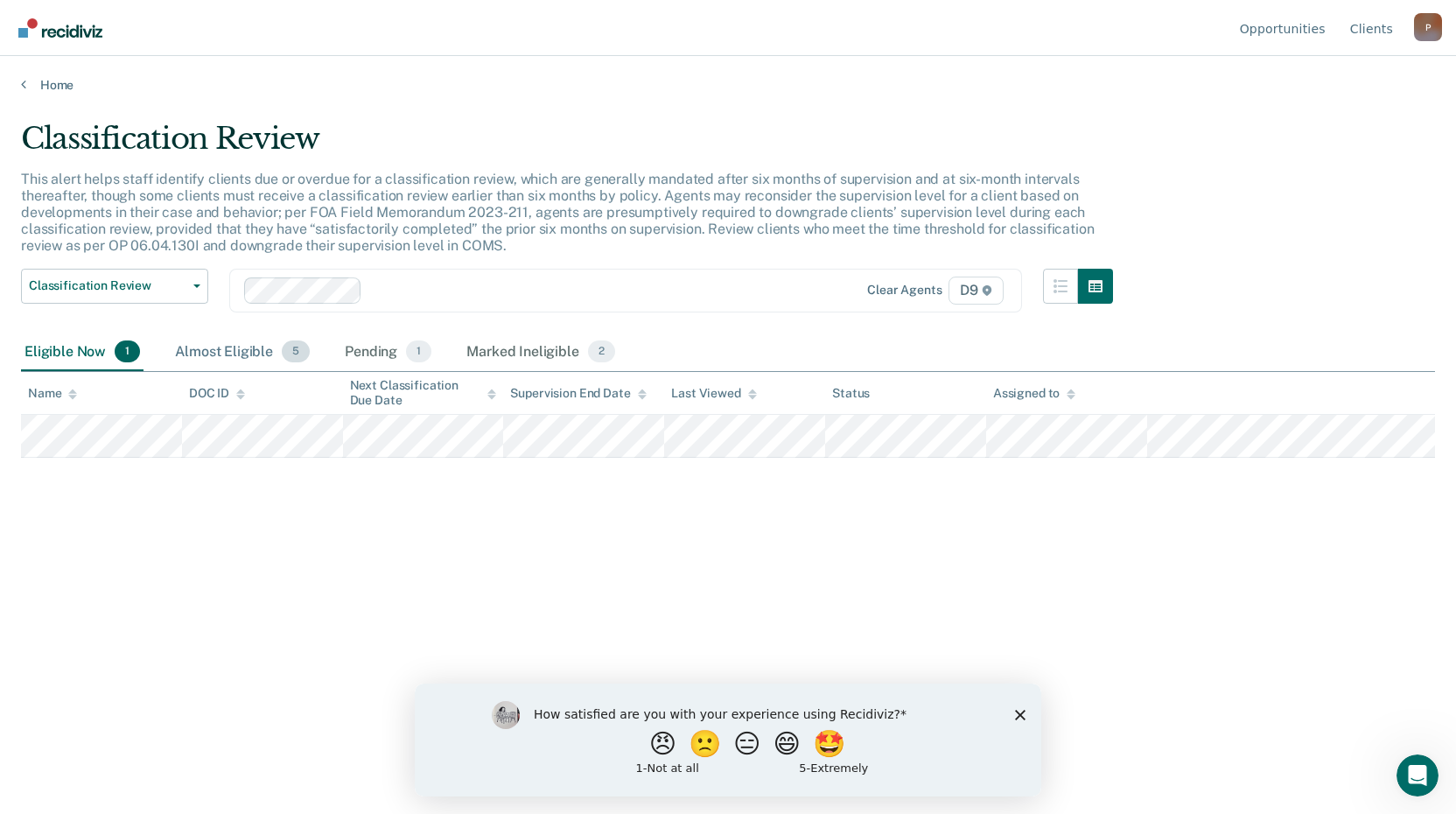  What do you see at coordinates (52, 393) in the screenshot?
I see `div: Name` at bounding box center [52, 393].